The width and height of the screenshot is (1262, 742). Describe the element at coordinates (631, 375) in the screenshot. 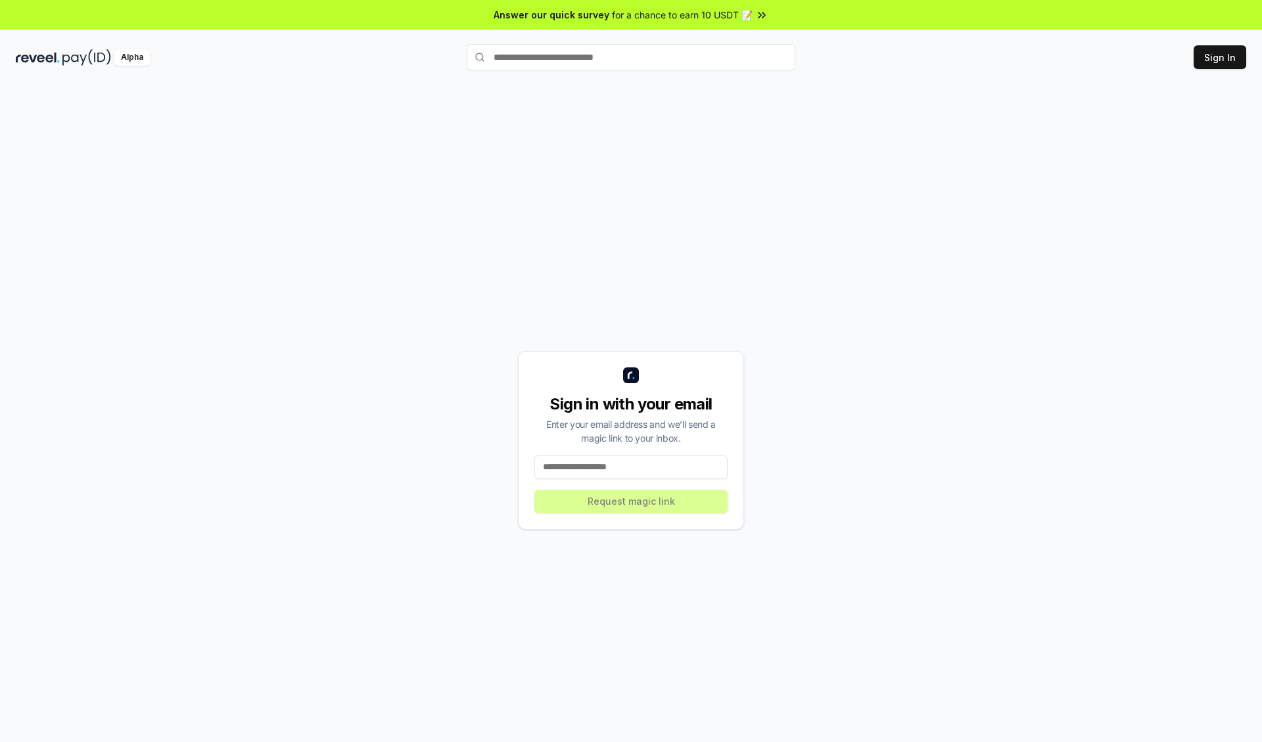

I see `img: logo_small` at that location.